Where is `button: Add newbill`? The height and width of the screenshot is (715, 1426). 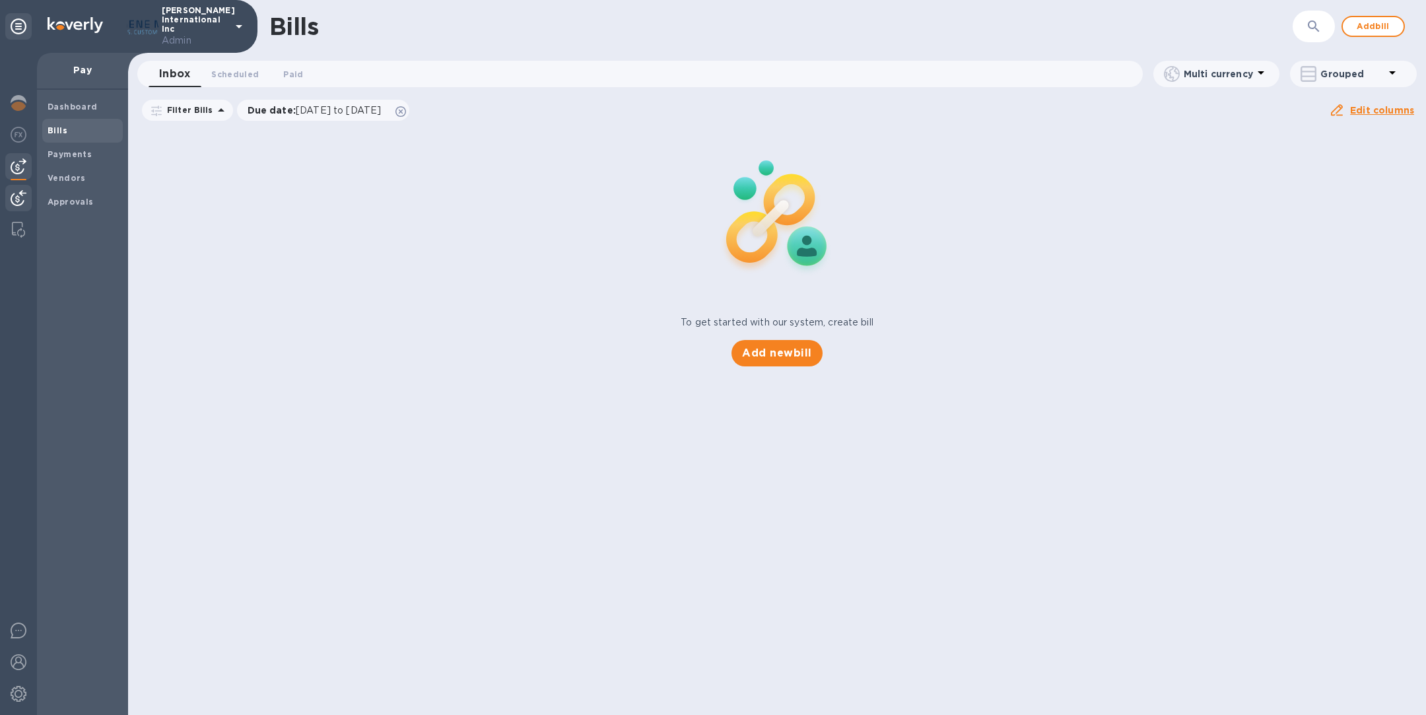
button: Add newbill is located at coordinates (777, 353).